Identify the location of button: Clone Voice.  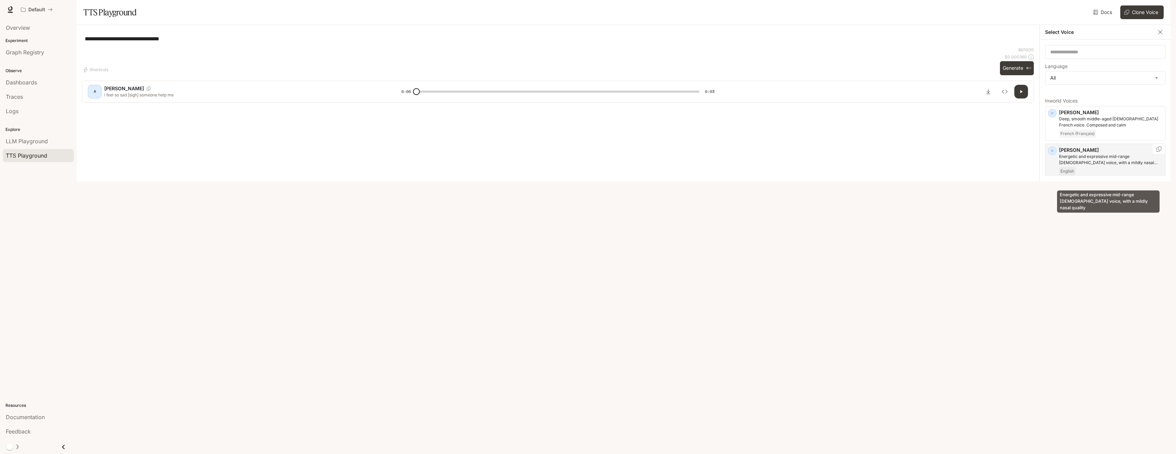
(1142, 12).